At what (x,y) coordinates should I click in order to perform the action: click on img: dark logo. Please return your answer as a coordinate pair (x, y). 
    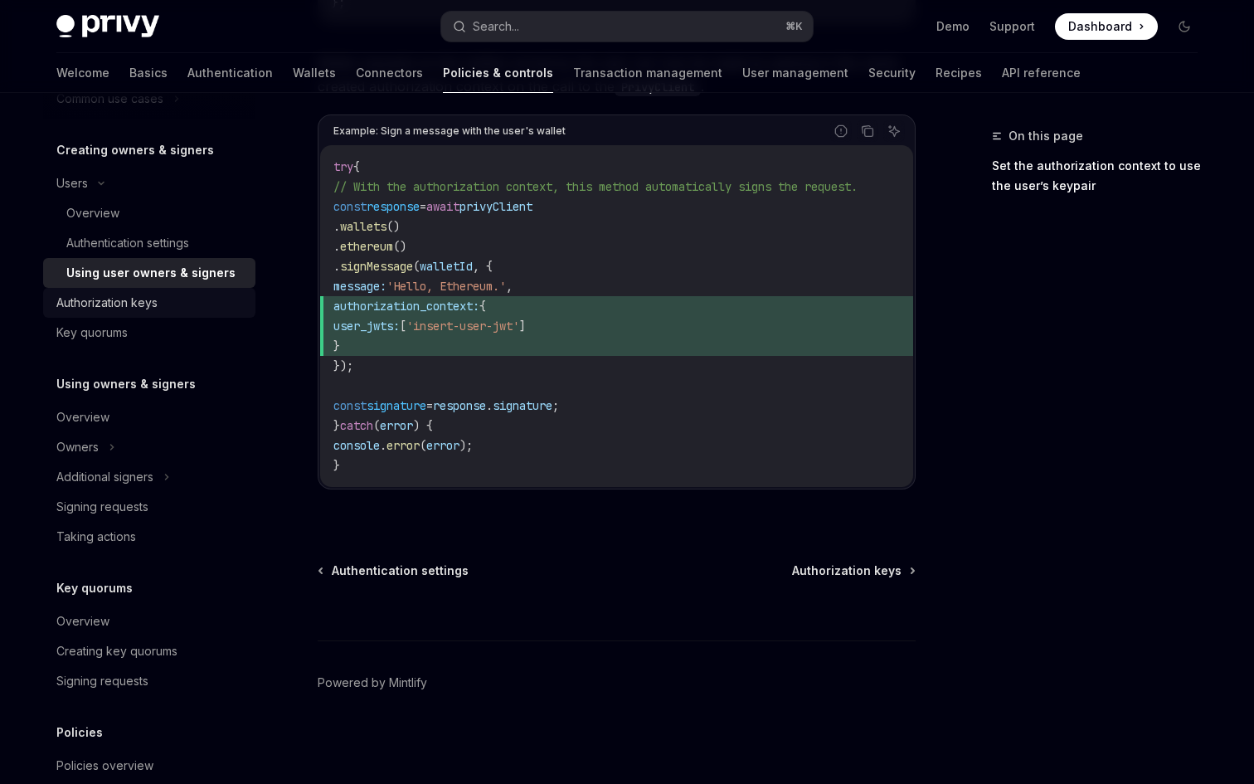
    Looking at the image, I should click on (108, 27).